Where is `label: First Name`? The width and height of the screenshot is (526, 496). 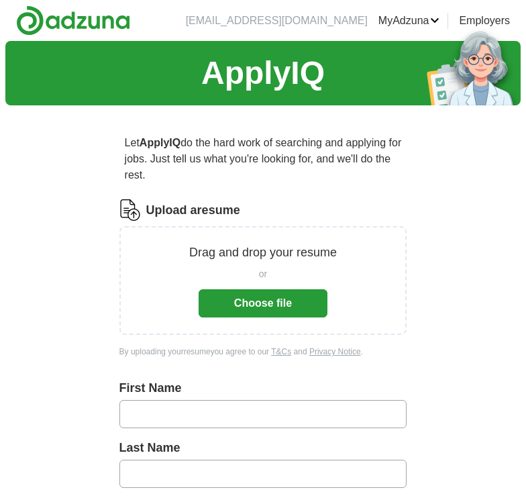
label: First Name is located at coordinates (263, 388).